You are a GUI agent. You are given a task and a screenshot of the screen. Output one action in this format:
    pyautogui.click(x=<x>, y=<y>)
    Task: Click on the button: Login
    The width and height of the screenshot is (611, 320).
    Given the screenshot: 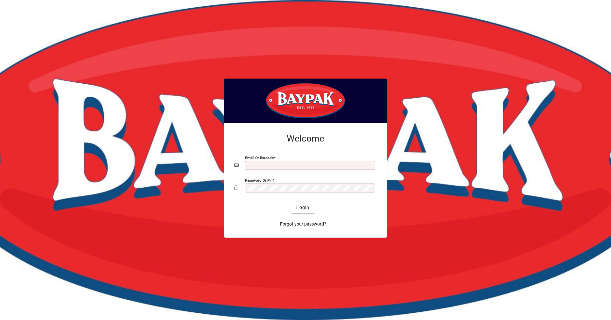 What is the action you would take?
    pyautogui.click(x=303, y=208)
    